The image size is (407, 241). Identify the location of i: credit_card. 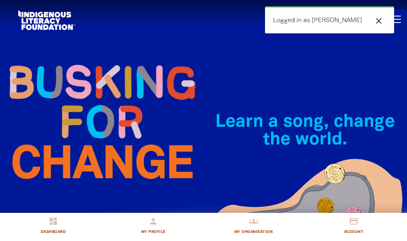
(354, 222).